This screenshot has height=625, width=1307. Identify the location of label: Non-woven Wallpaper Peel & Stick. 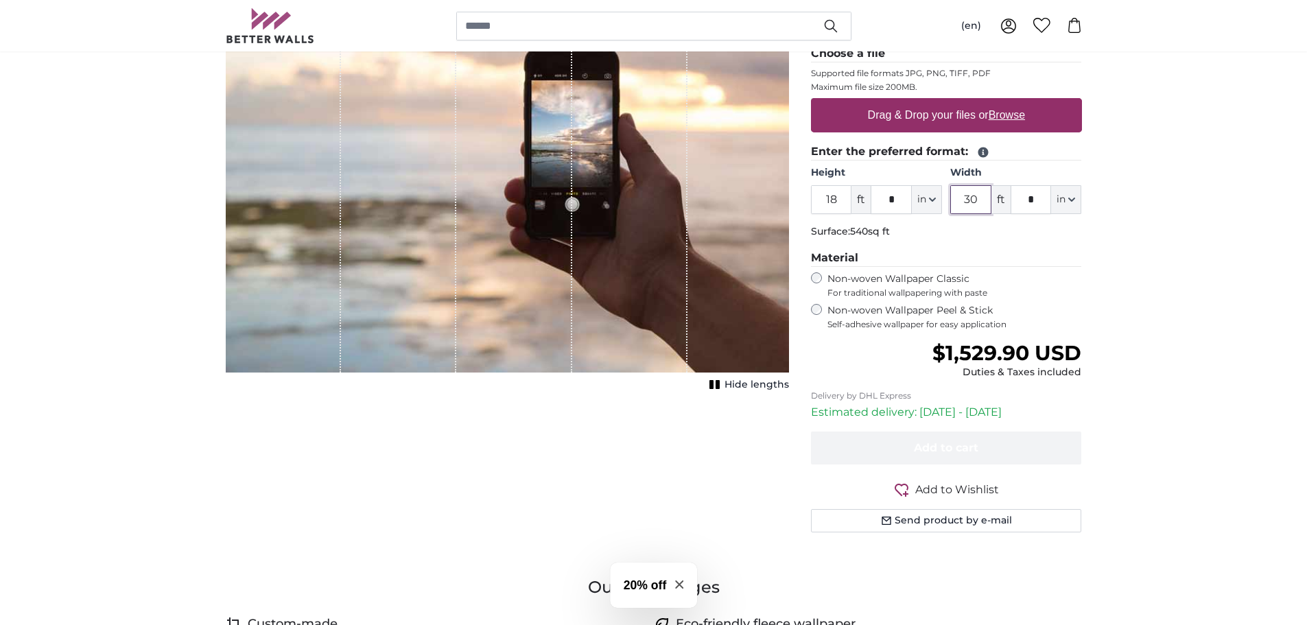
(954, 317).